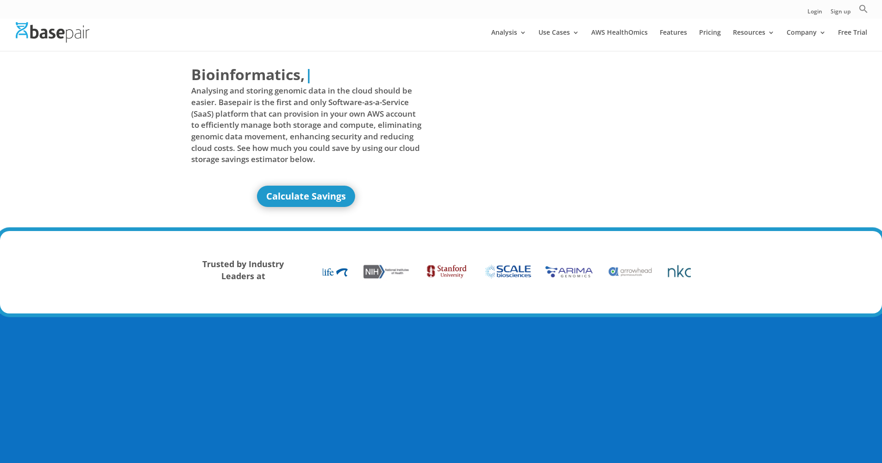  What do you see at coordinates (306, 196) in the screenshot?
I see `a: Calculate Savings` at bounding box center [306, 196].